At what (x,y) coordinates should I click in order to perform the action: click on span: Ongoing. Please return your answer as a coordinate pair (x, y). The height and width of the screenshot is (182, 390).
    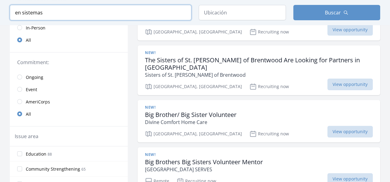
    Looking at the image, I should click on (34, 77).